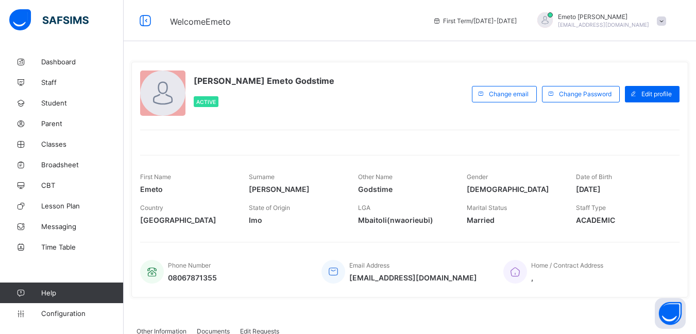 The width and height of the screenshot is (696, 334). Describe the element at coordinates (82, 293) in the screenshot. I see `span: Help` at that location.